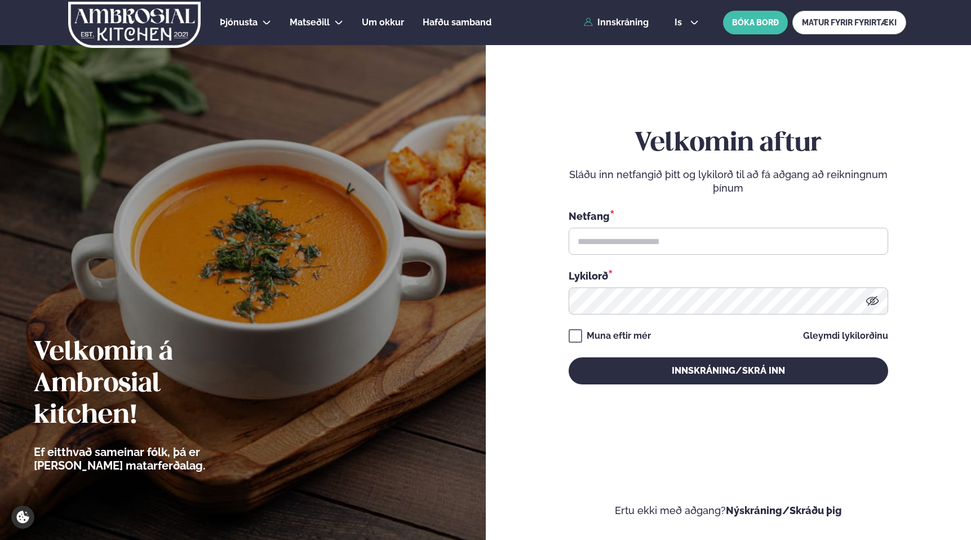 This screenshot has width=971, height=540. What do you see at coordinates (680, 23) in the screenshot?
I see `span: is` at bounding box center [680, 23].